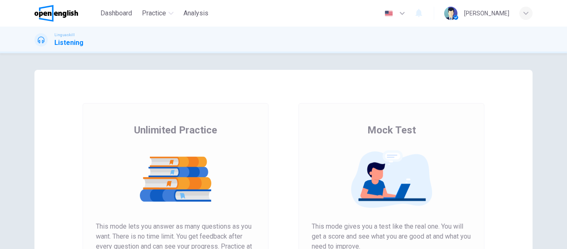 The image size is (567, 249). What do you see at coordinates (116, 13) in the screenshot?
I see `a: Dashboard` at bounding box center [116, 13].